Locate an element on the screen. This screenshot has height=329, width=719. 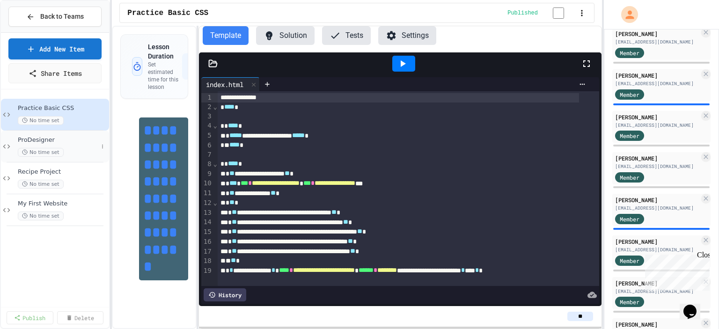
span: Back to Teams is located at coordinates (62, 16).